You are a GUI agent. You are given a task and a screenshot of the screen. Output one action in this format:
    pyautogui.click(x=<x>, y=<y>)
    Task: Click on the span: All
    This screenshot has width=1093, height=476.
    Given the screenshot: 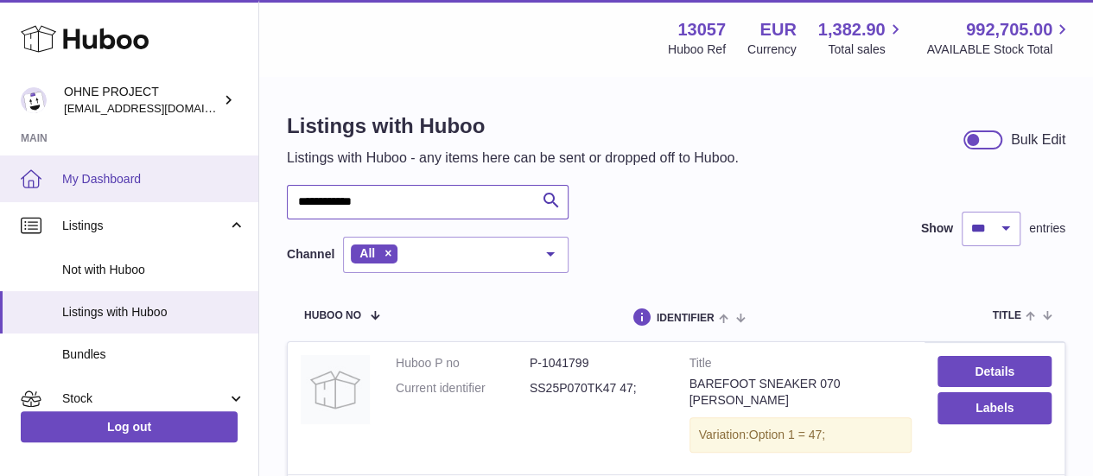 What is the action you would take?
    pyautogui.click(x=367, y=253)
    